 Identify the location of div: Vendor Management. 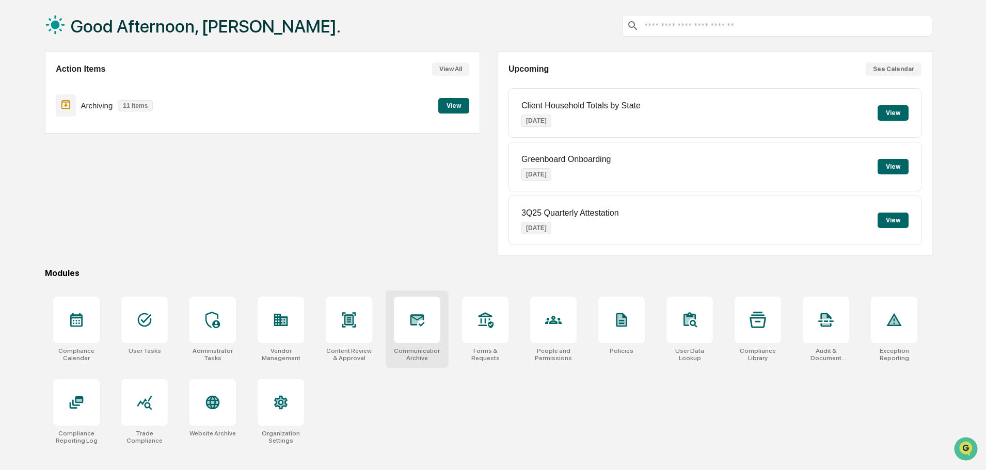
(281, 355).